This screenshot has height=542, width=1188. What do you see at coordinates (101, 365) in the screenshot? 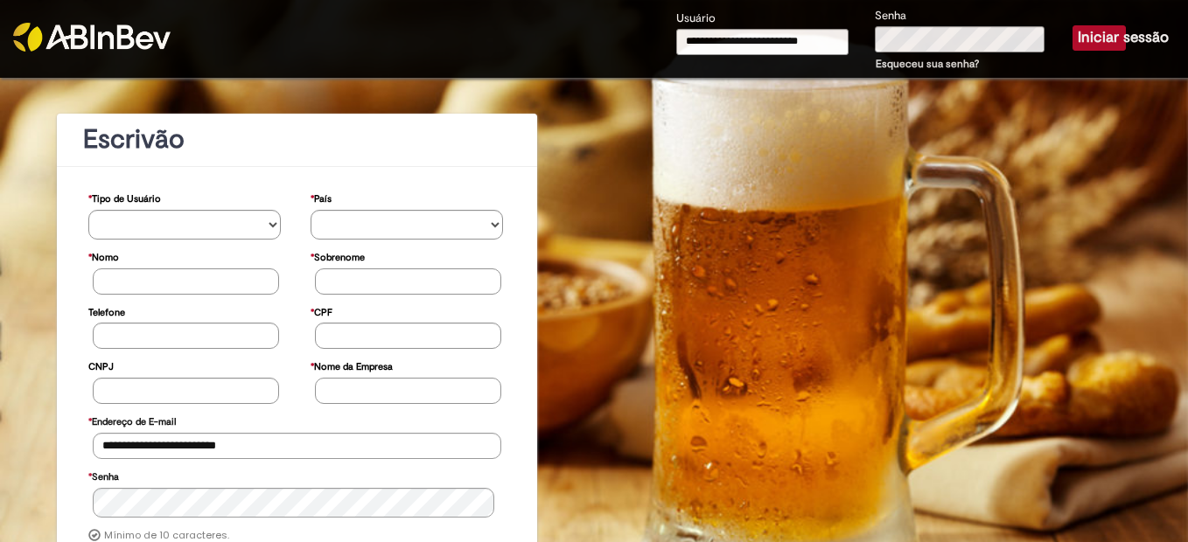
I see `label: CNPJ` at bounding box center [101, 365].